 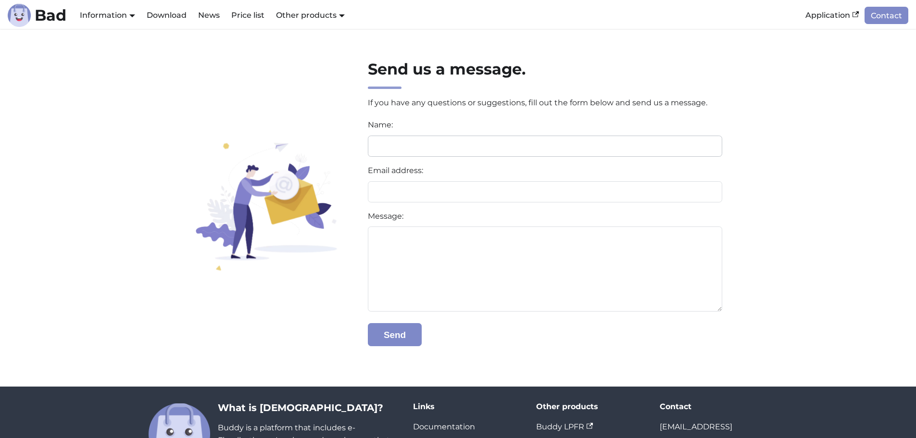 I want to click on font: News, so click(x=209, y=15).